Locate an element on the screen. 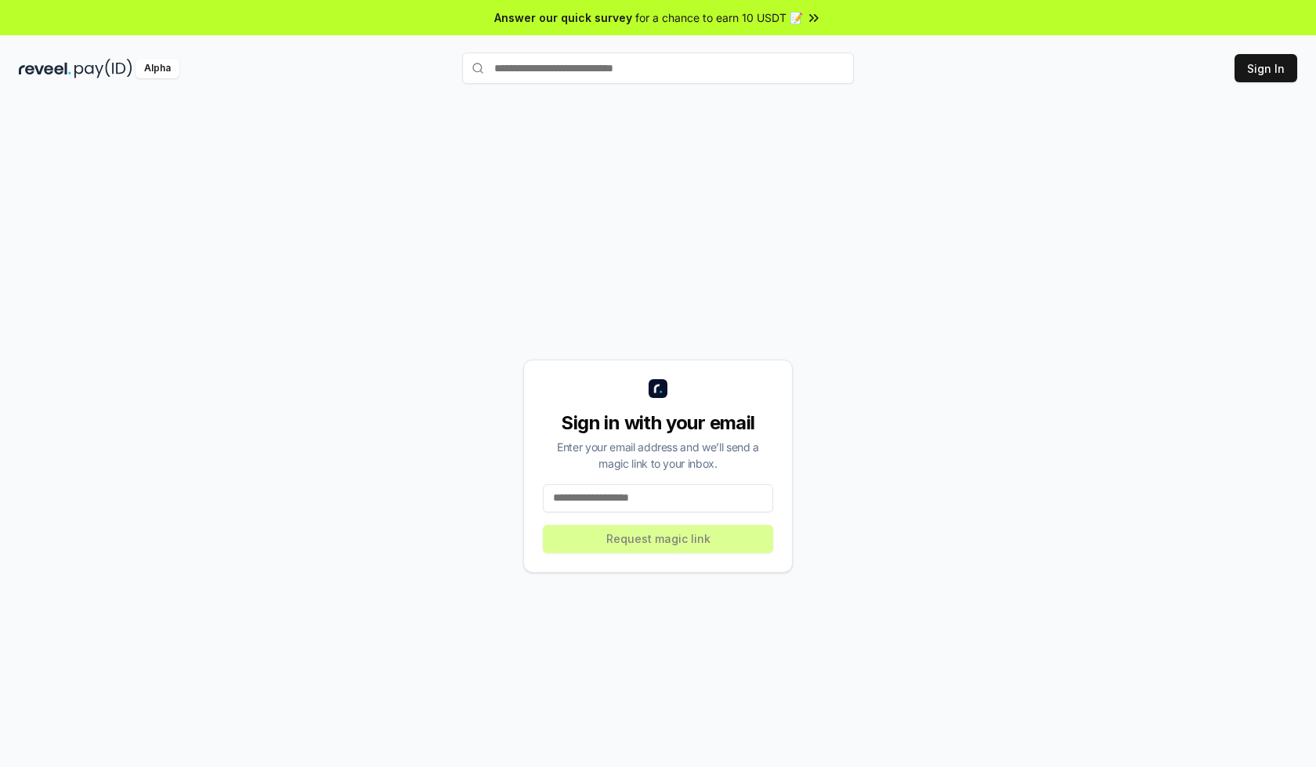 This screenshot has height=767, width=1316. img: logo_small is located at coordinates (658, 388).